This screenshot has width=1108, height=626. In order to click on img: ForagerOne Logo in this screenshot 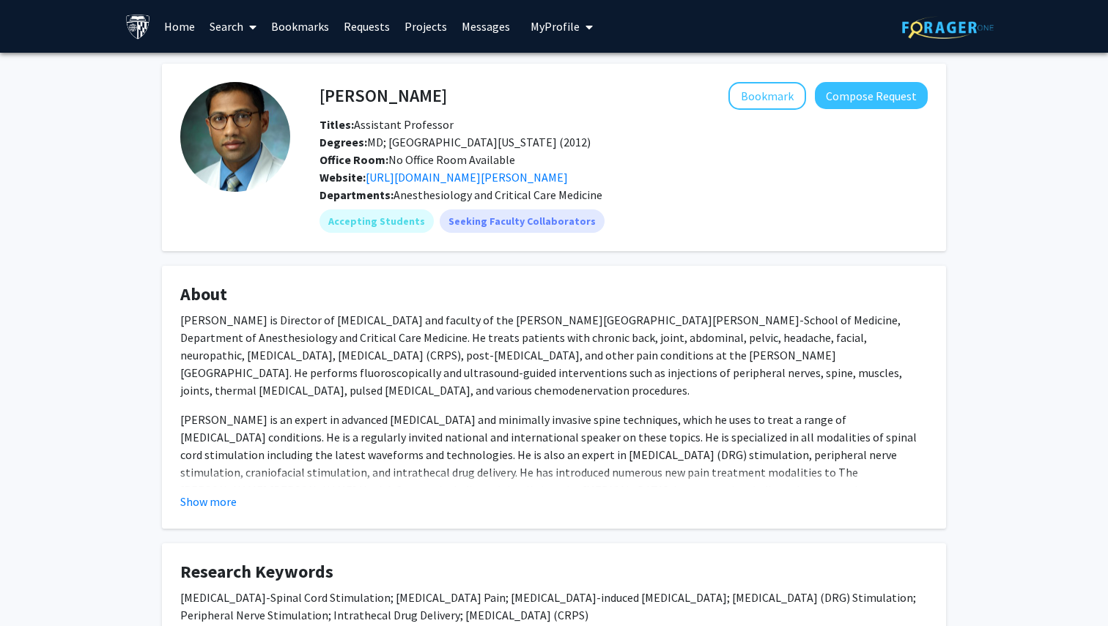, I will do `click(947, 27)`.